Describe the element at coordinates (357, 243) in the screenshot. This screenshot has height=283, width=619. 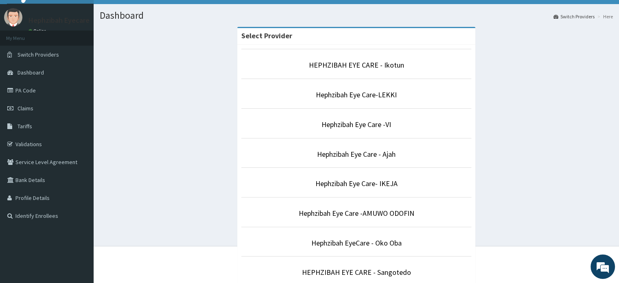
I see `a: Hephzibah EyeCare - Oko Oba` at that location.